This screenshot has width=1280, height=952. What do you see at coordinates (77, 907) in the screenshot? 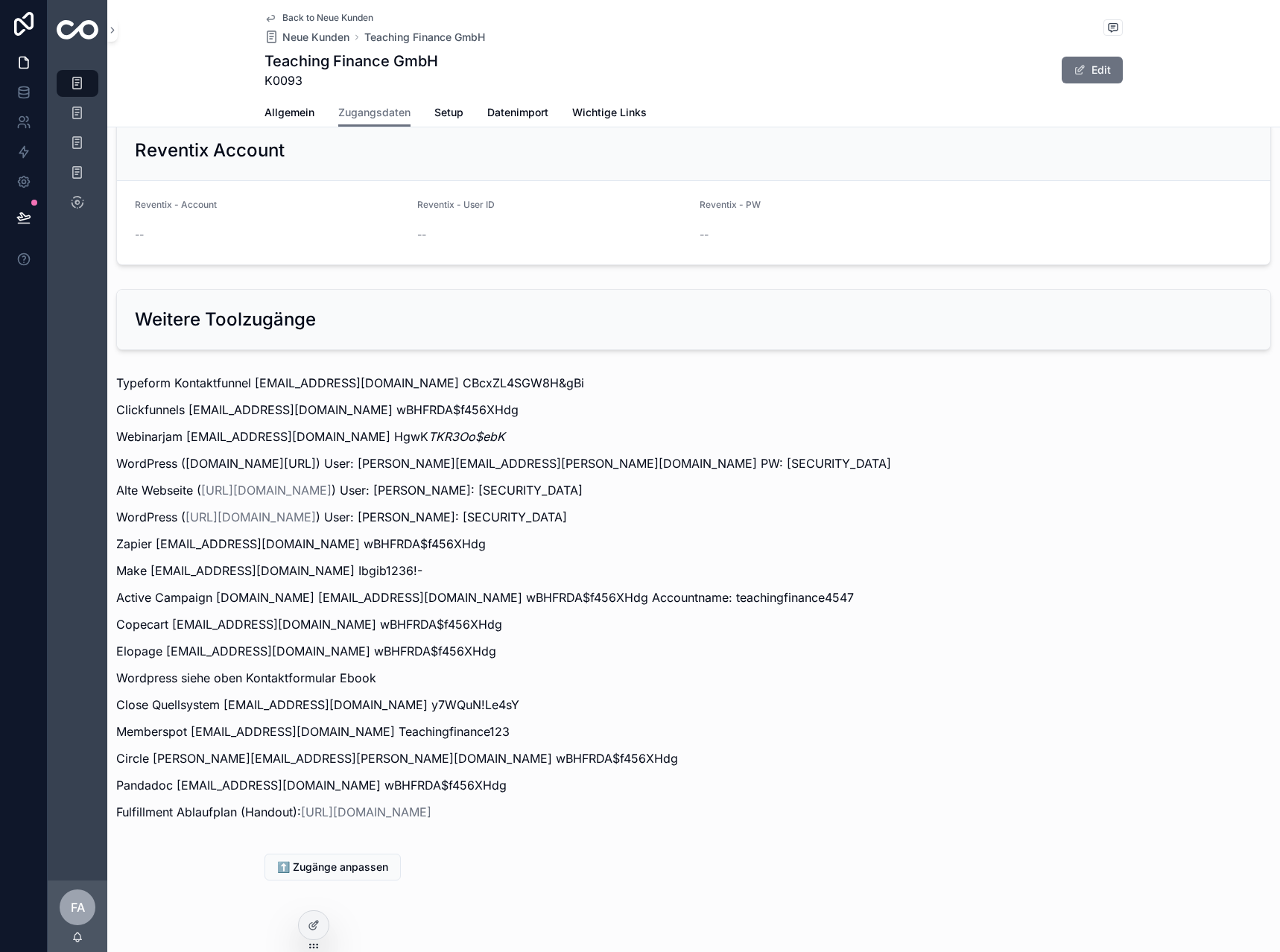
I see `span: FA` at bounding box center [77, 907].